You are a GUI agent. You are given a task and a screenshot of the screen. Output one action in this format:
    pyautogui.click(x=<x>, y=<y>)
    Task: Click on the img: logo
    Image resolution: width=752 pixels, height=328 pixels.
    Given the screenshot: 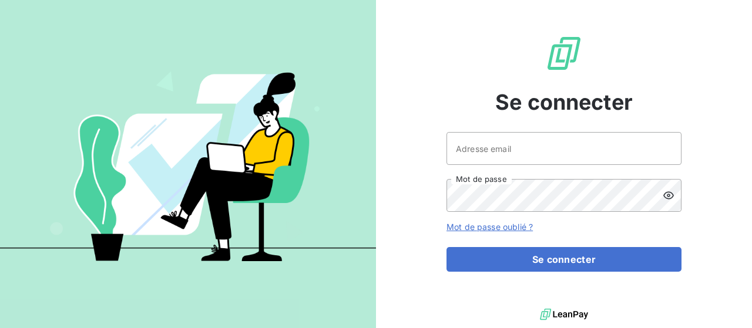 What is the action you would take?
    pyautogui.click(x=564, y=315)
    